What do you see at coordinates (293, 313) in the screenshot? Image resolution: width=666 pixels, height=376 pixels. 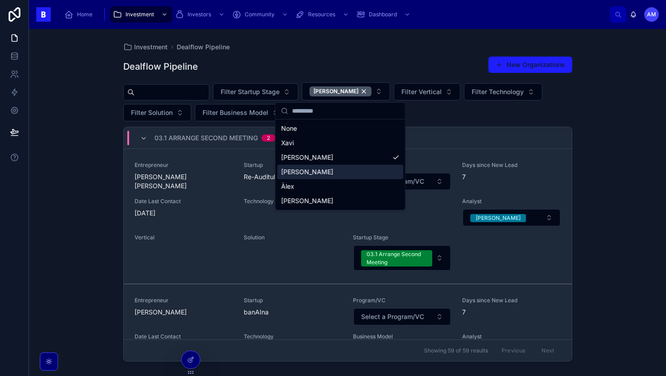 I see `span: banAIna` at bounding box center [293, 313].